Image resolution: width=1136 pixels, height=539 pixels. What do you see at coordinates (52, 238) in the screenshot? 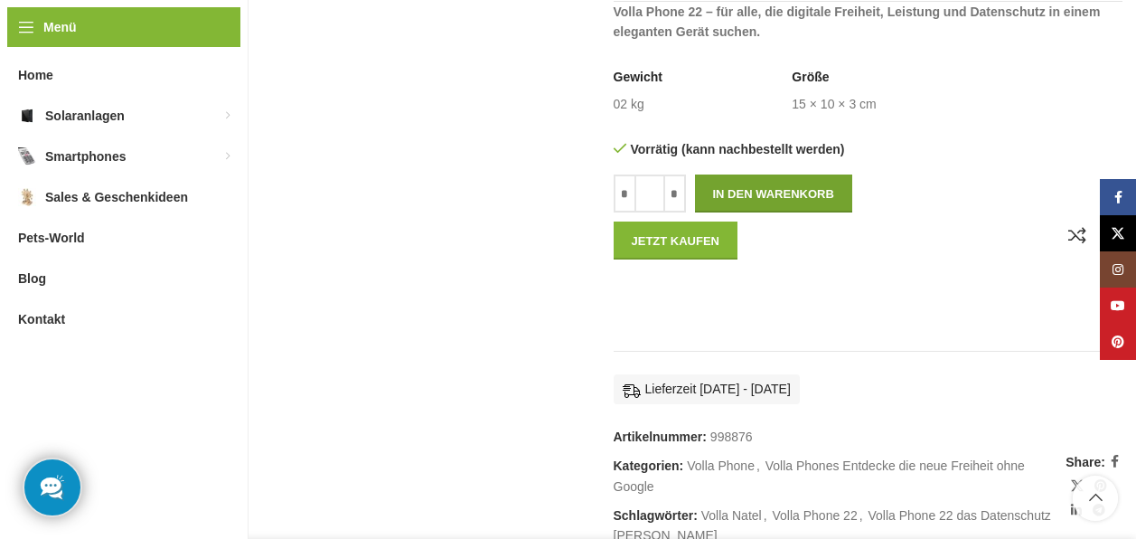
I see `span: Pets-World` at bounding box center [52, 238].